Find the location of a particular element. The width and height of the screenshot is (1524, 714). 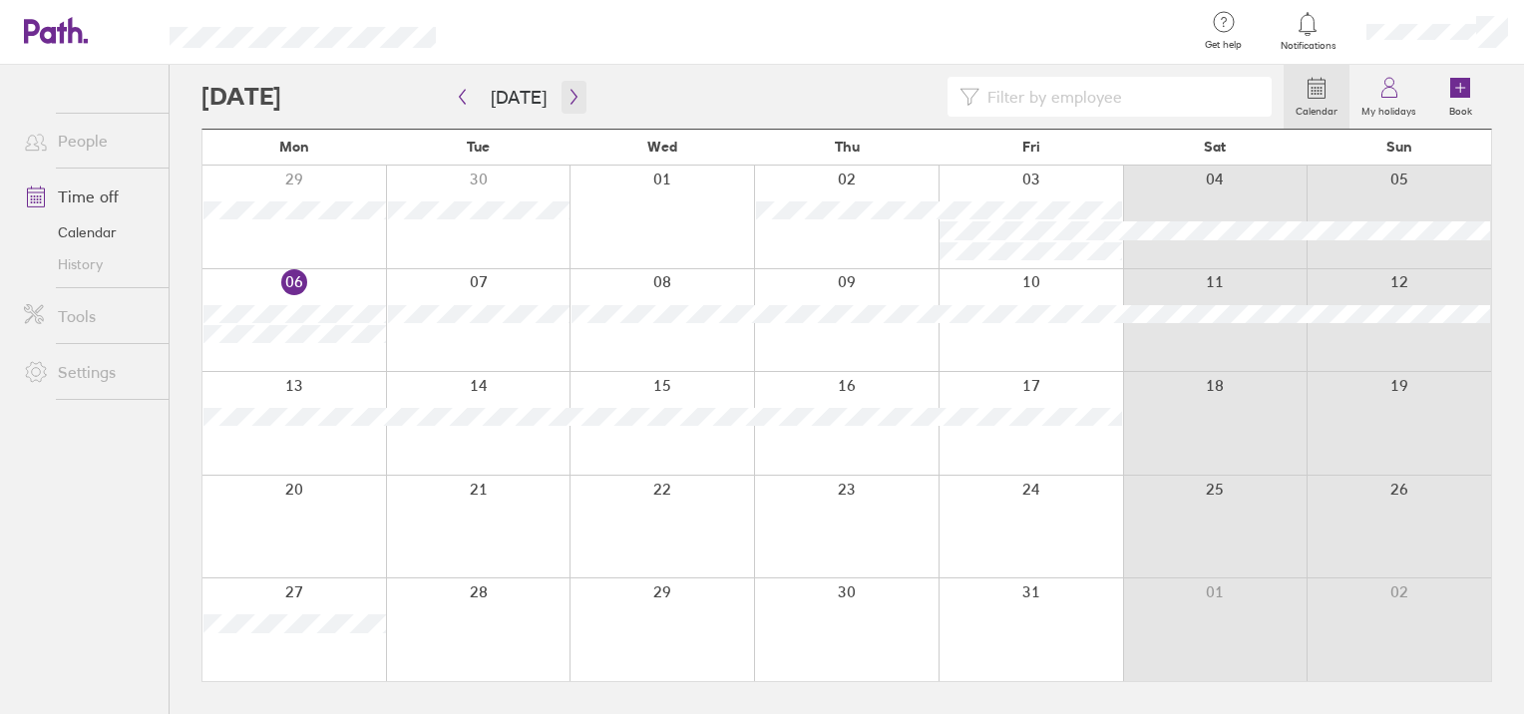

span: Fri is located at coordinates (1031, 147).